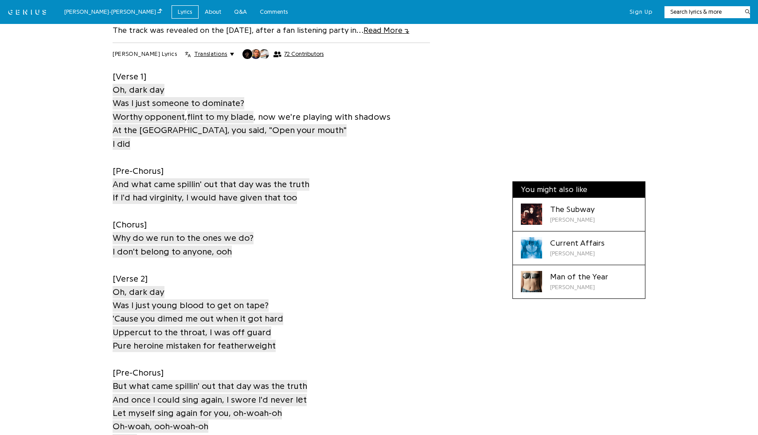  I want to click on span: Pure heroine mistaken for featherweight, so click(194, 346).